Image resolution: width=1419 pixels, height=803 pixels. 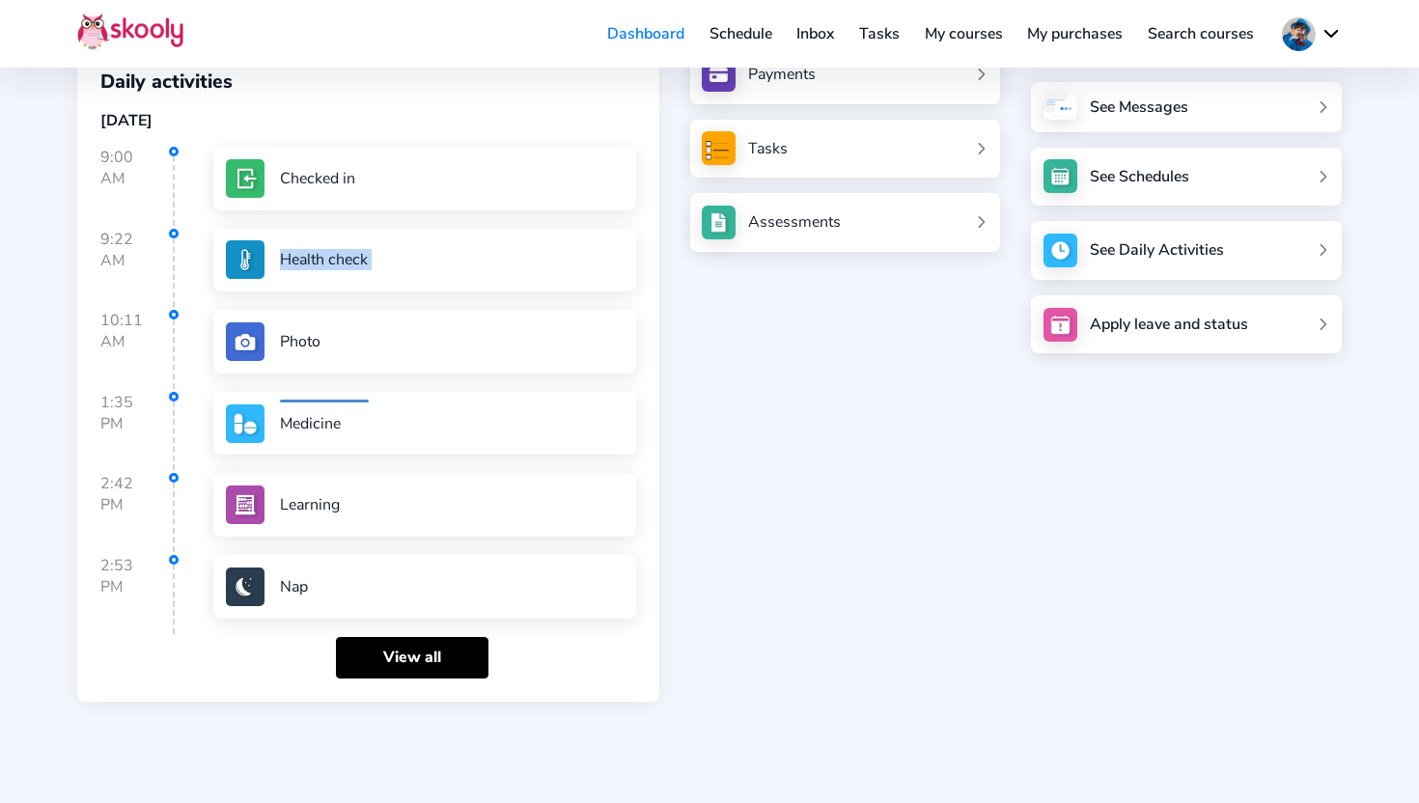 I want to click on a: Dashboard, so click(x=646, y=34).